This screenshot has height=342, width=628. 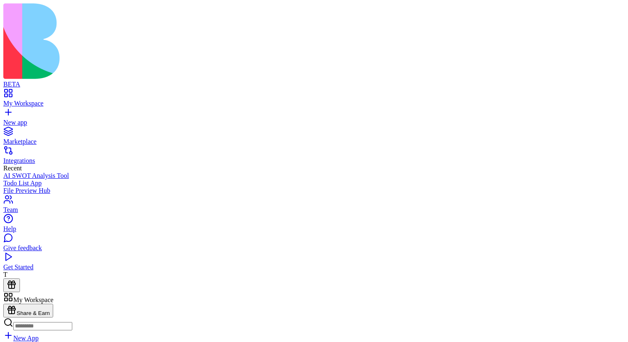 What do you see at coordinates (314, 206) in the screenshot?
I see `a: Team` at bounding box center [314, 206].